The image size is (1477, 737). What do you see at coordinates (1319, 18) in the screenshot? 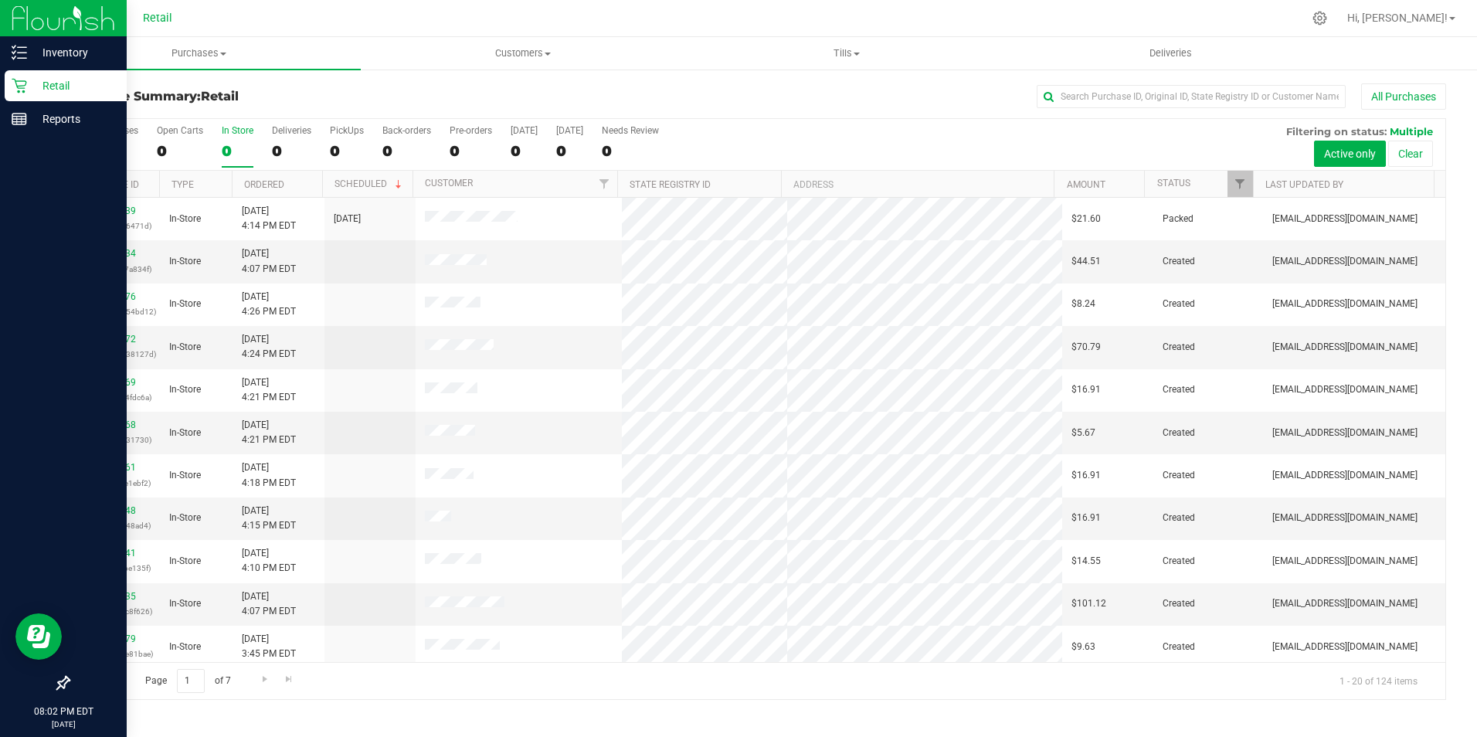
I see `div: Manage settings` at bounding box center [1319, 18].